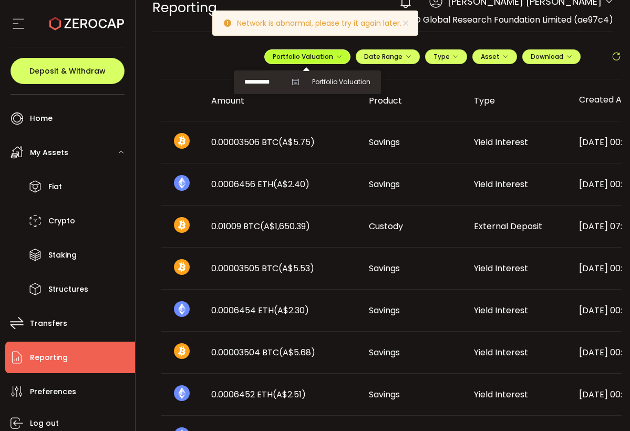 The height and width of the screenshot is (431, 630). Describe the element at coordinates (551, 56) in the screenshot. I see `span: Download` at that location.